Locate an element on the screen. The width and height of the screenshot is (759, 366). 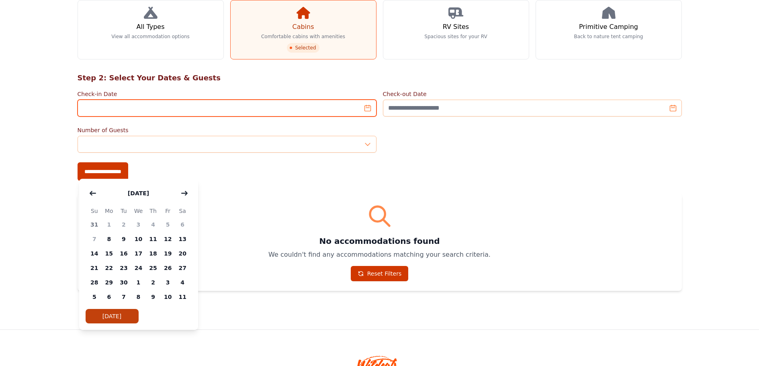
h2: Step 2: Select Your Dates & Guests is located at coordinates (379, 78).